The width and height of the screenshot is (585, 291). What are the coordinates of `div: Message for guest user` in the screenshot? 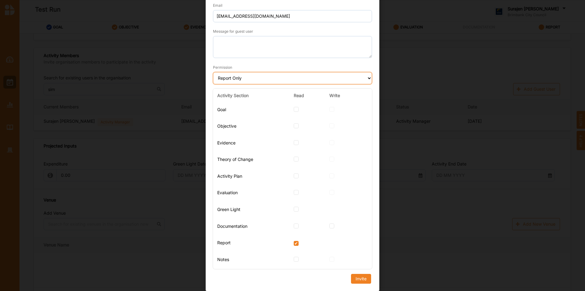 It's located at (233, 31).